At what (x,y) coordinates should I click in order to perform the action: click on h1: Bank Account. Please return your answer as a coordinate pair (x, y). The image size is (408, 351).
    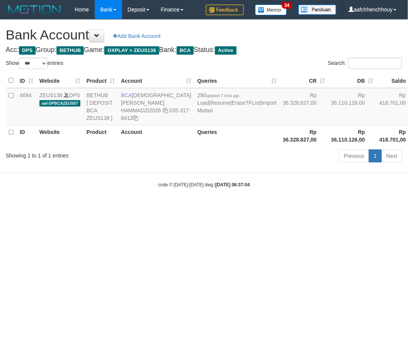
    Looking at the image, I should click on (204, 35).